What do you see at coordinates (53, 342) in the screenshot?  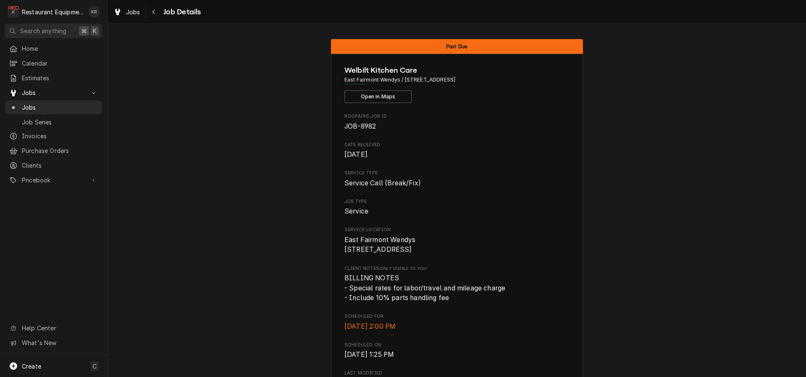 I see `a: Go to What's New` at bounding box center [53, 342].